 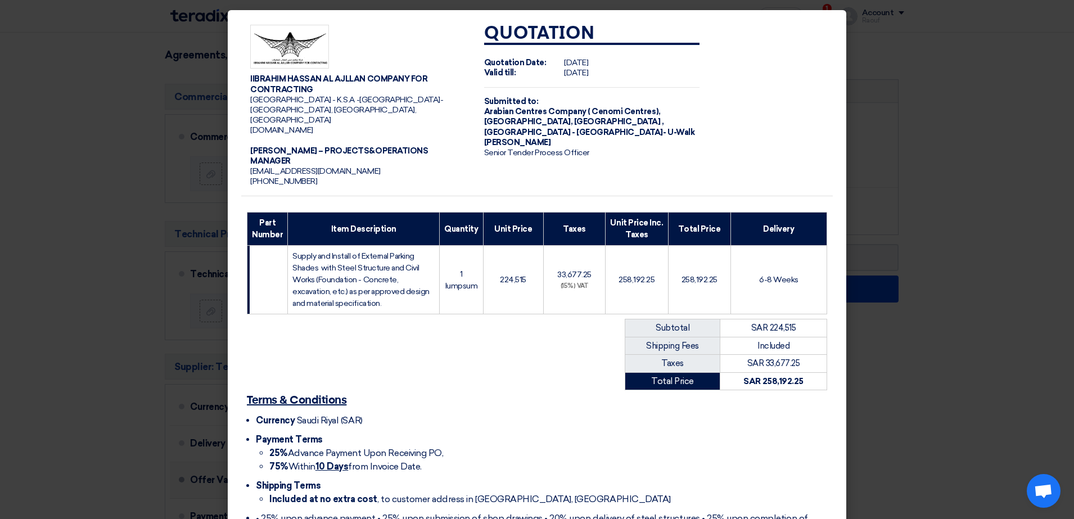 What do you see at coordinates (673, 346) in the screenshot?
I see `td: Shipping Fees` at bounding box center [673, 346].